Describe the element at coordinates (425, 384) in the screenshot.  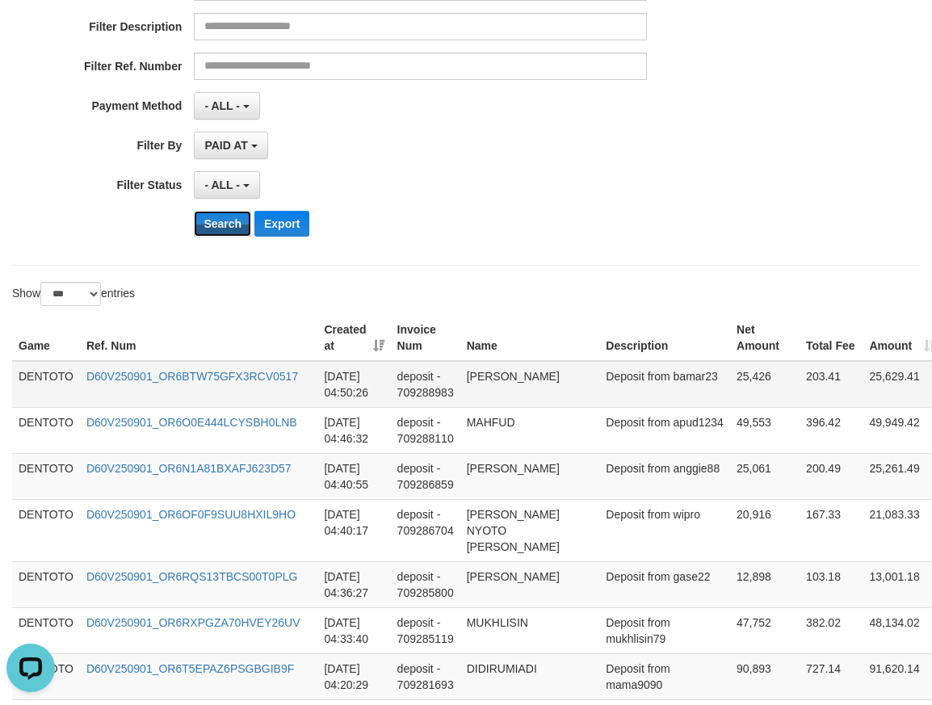
I see `td: deposit - 709288983` at that location.